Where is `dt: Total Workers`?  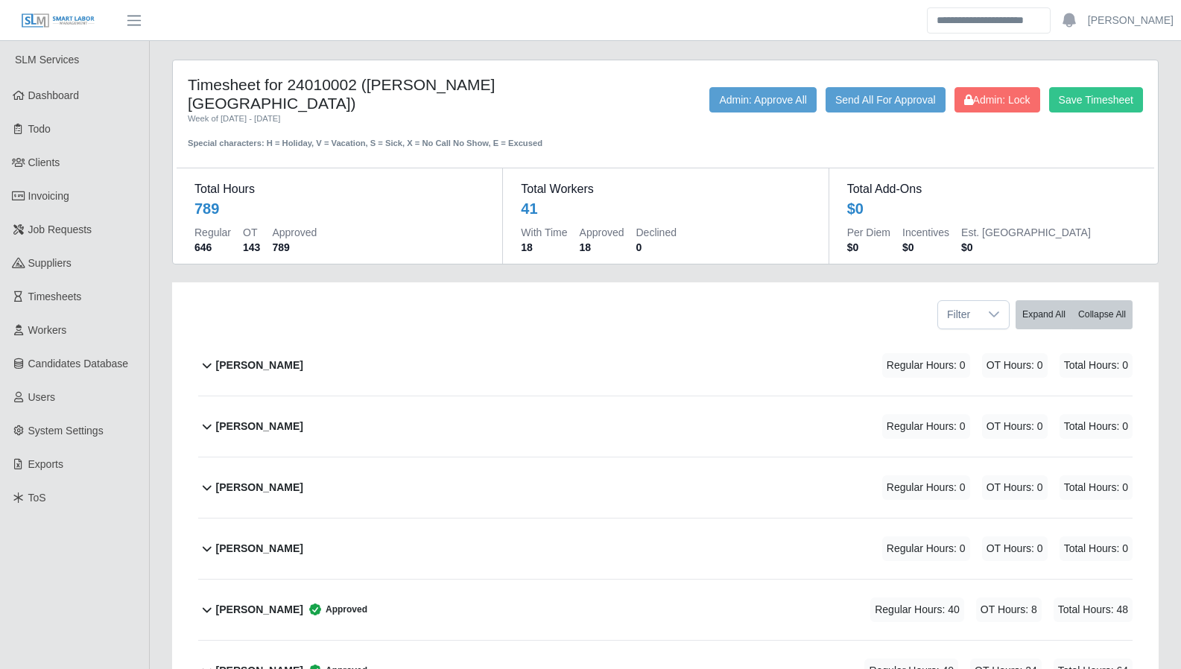
dt: Total Workers is located at coordinates (665, 189).